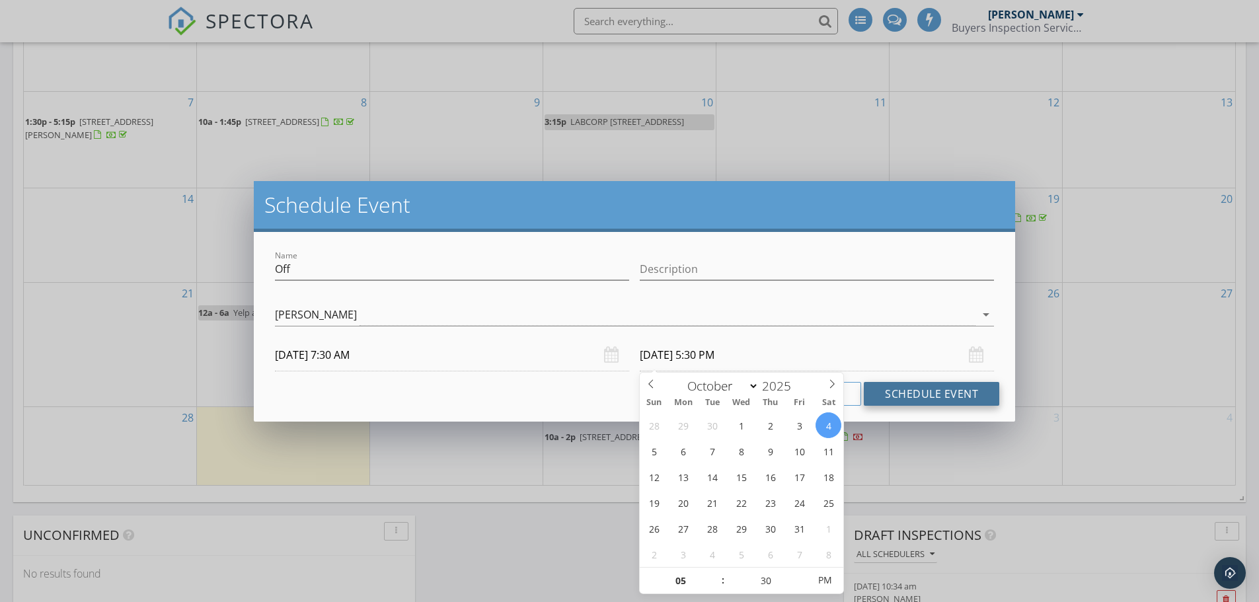  I want to click on span: September 30, 2025, so click(712, 425).